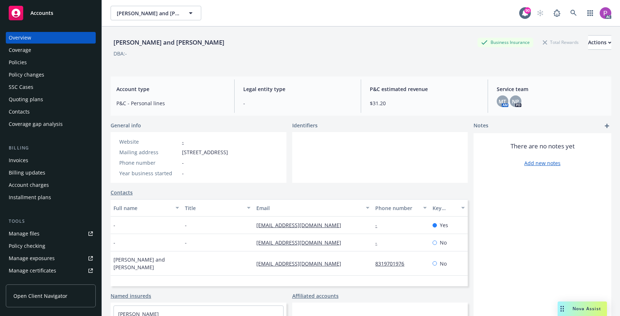  What do you see at coordinates (26, 75) in the screenshot?
I see `div: Policy changes` at bounding box center [26, 75].